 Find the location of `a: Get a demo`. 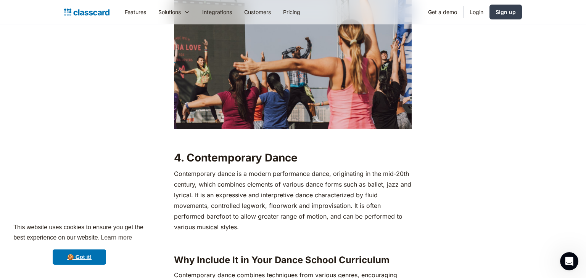

a: Get a demo is located at coordinates (443, 12).